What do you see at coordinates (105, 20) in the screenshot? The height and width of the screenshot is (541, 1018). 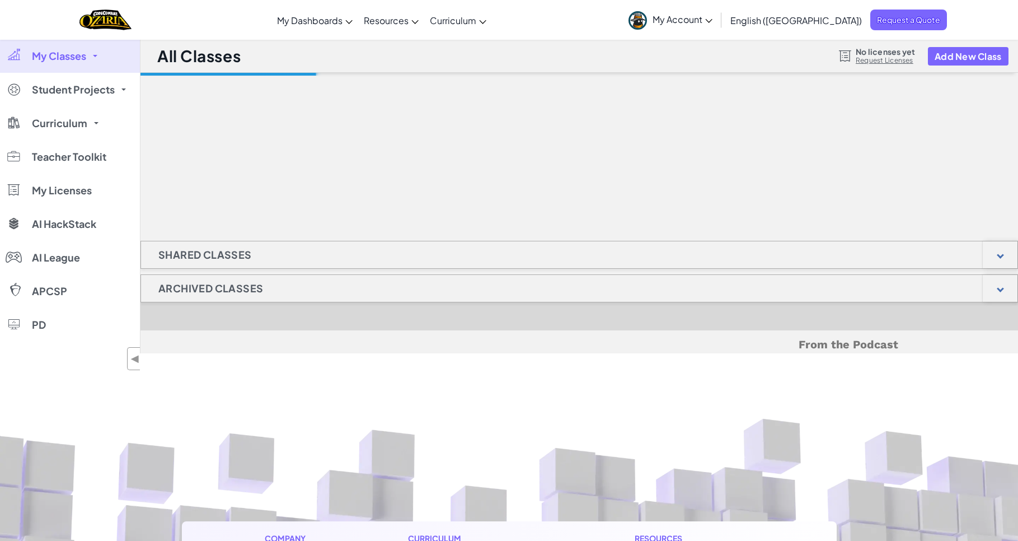 I see `img: Home` at bounding box center [105, 20].